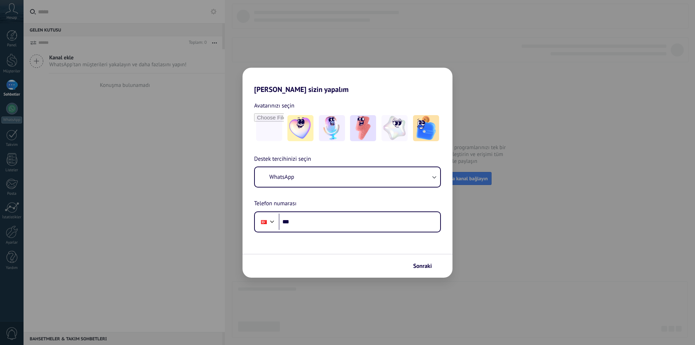 The image size is (695, 345). Describe the element at coordinates (348, 177) in the screenshot. I see `button: WhatsApp` at that location.